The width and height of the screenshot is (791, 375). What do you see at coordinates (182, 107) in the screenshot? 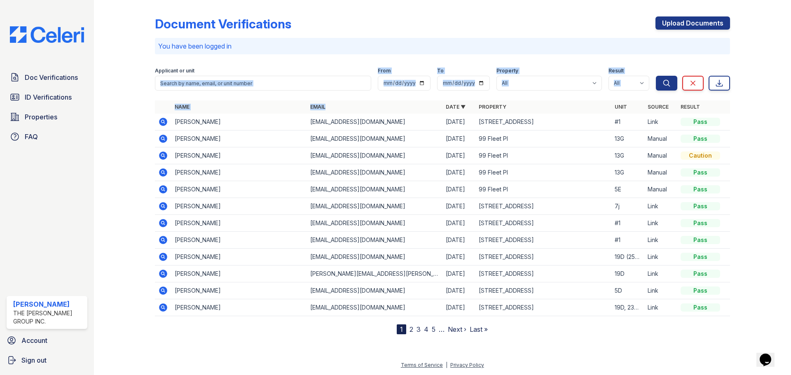
I see `a: Name` at bounding box center [182, 107].